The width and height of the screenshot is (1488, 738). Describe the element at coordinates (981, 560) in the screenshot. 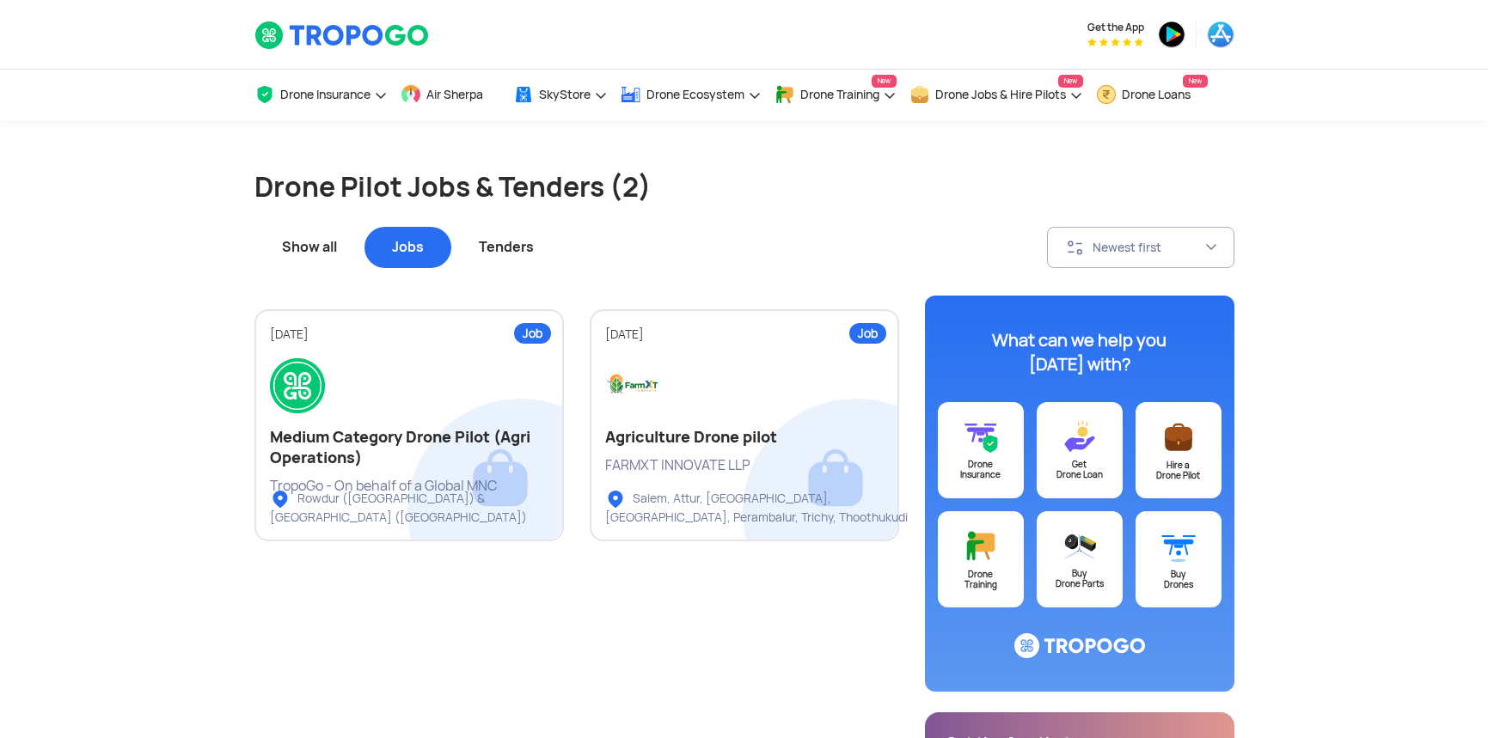

I see `a: DroneTraining` at that location.